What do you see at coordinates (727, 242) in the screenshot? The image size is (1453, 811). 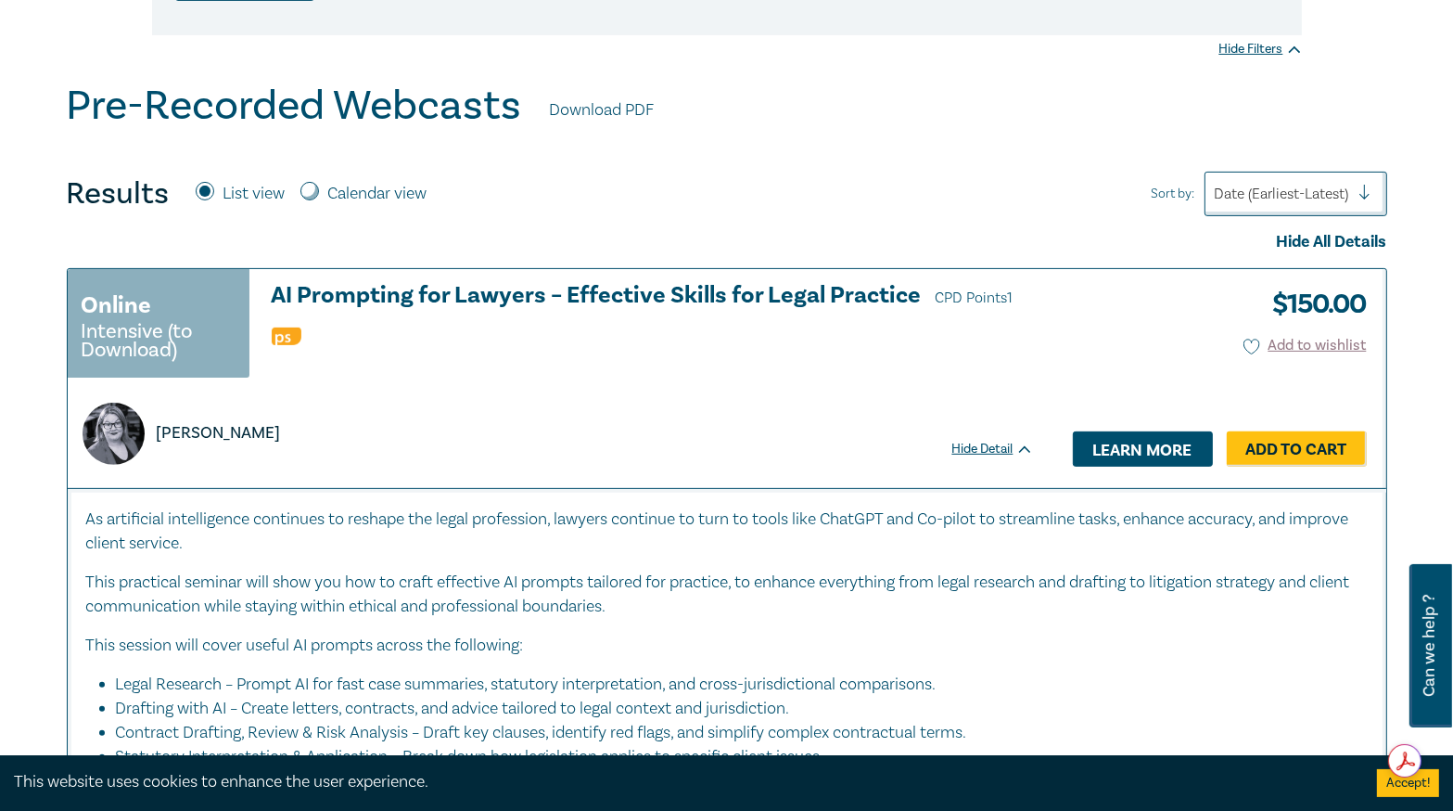 I see `div: Hide All Details` at bounding box center [727, 242].